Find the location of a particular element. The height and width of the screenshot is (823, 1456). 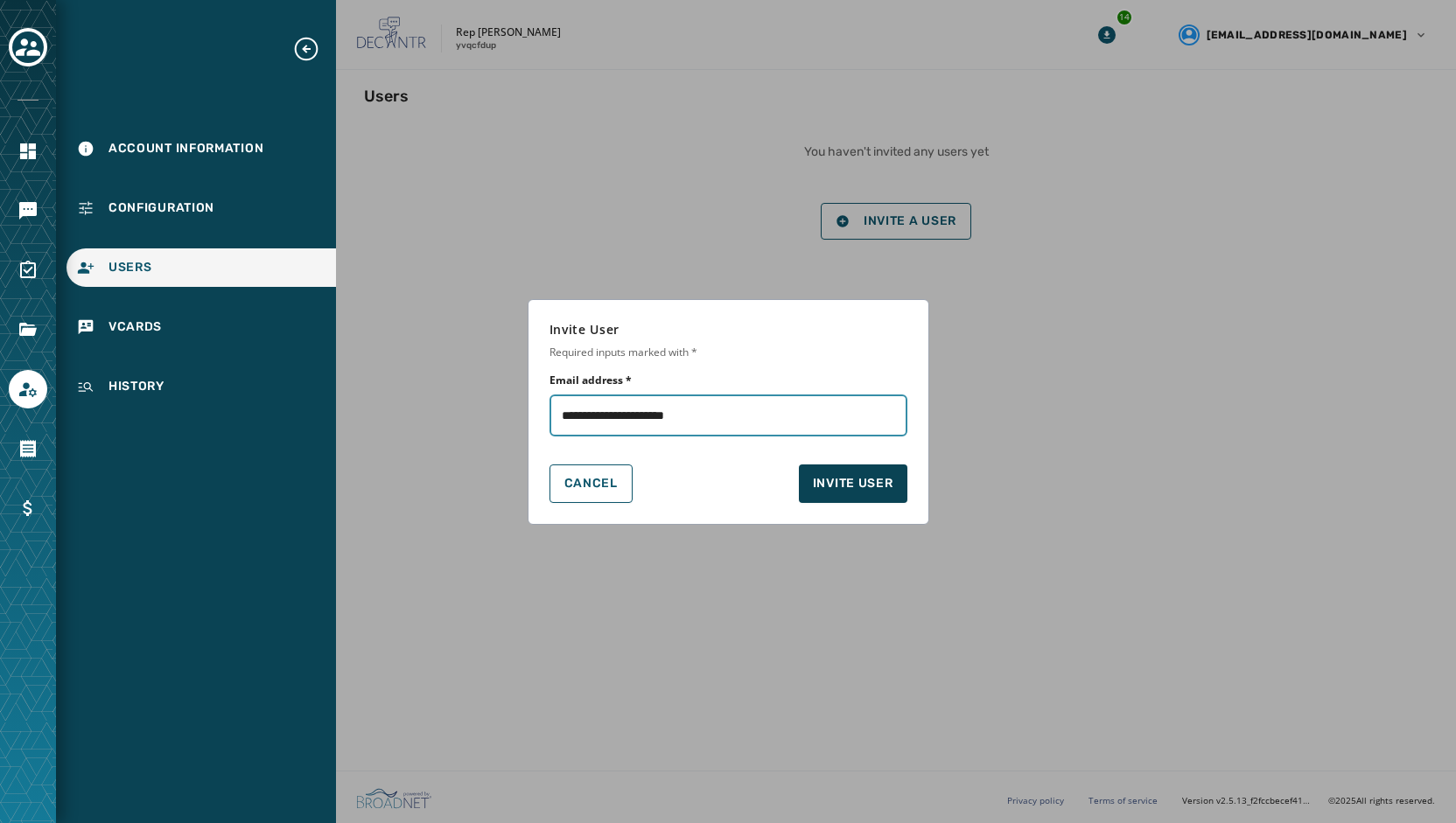

p: Required inputs marked with * is located at coordinates (728, 353).